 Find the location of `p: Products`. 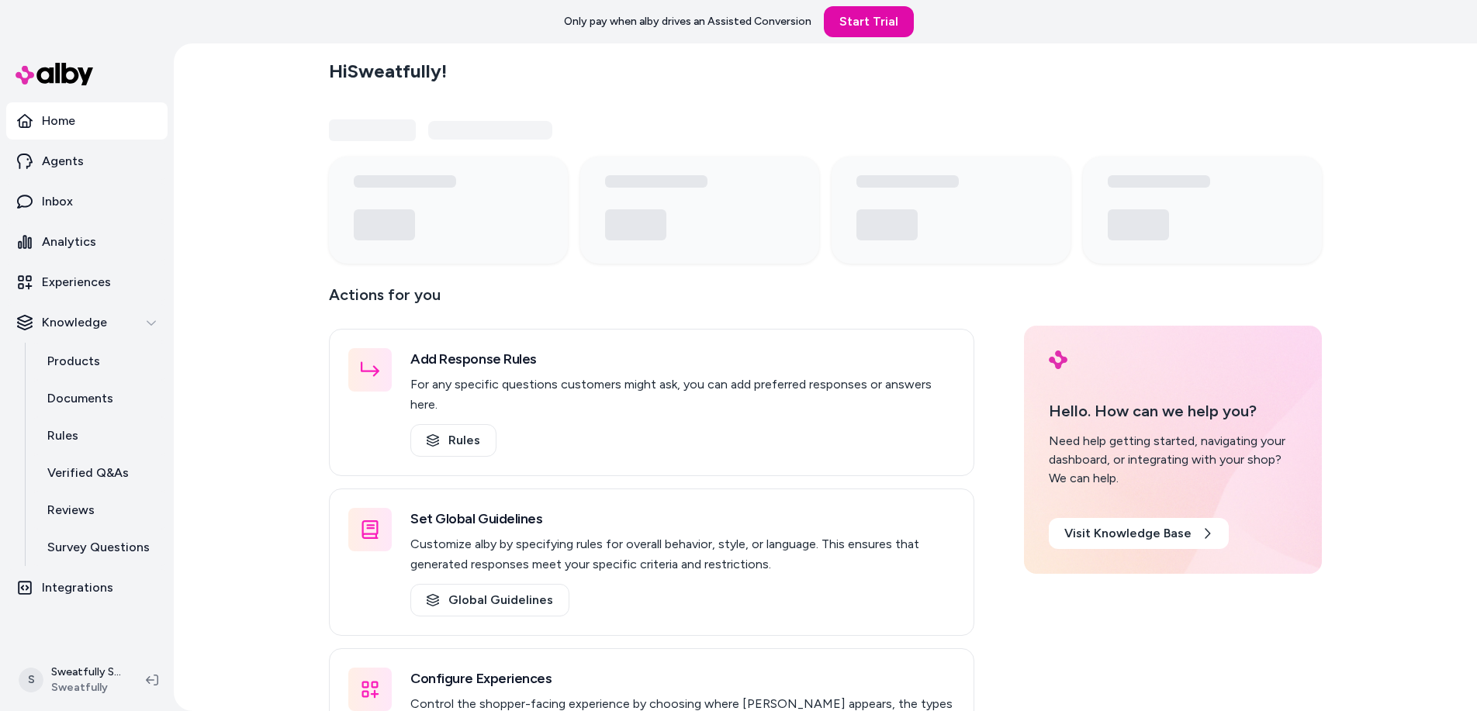

p: Products is located at coordinates (74, 362).